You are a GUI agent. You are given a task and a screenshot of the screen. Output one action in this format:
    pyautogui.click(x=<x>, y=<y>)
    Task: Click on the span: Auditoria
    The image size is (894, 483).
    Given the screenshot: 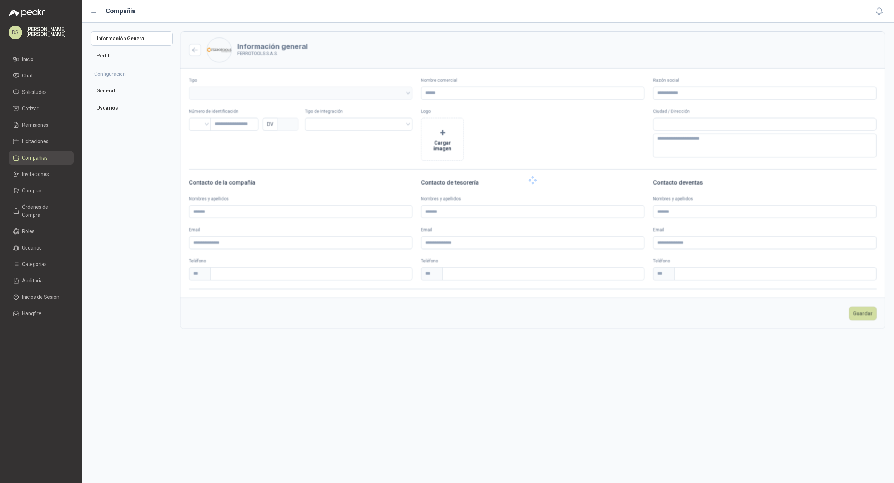 What is the action you would take?
    pyautogui.click(x=32, y=281)
    